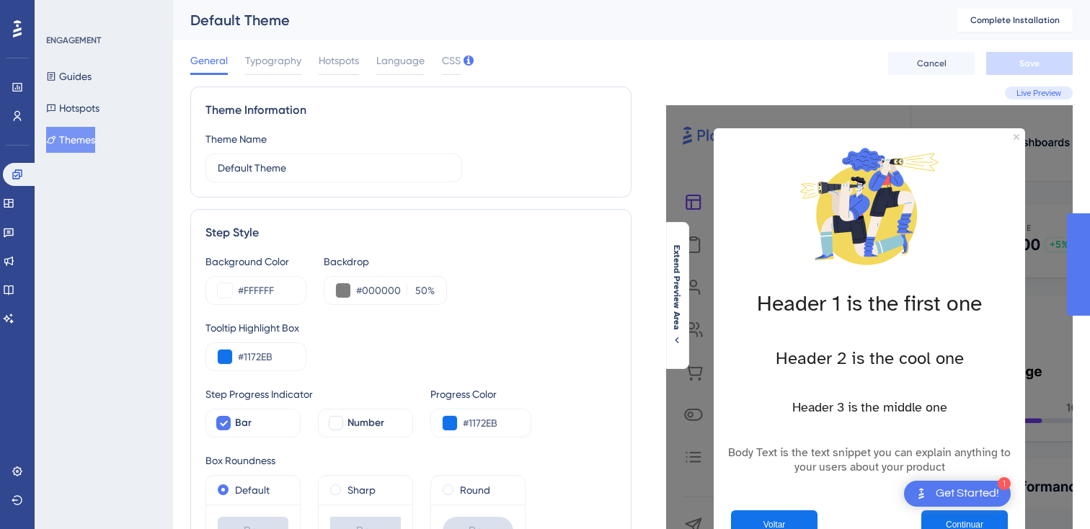 The height and width of the screenshot is (529, 1090). I want to click on button: Complete Installation, so click(1015, 20).